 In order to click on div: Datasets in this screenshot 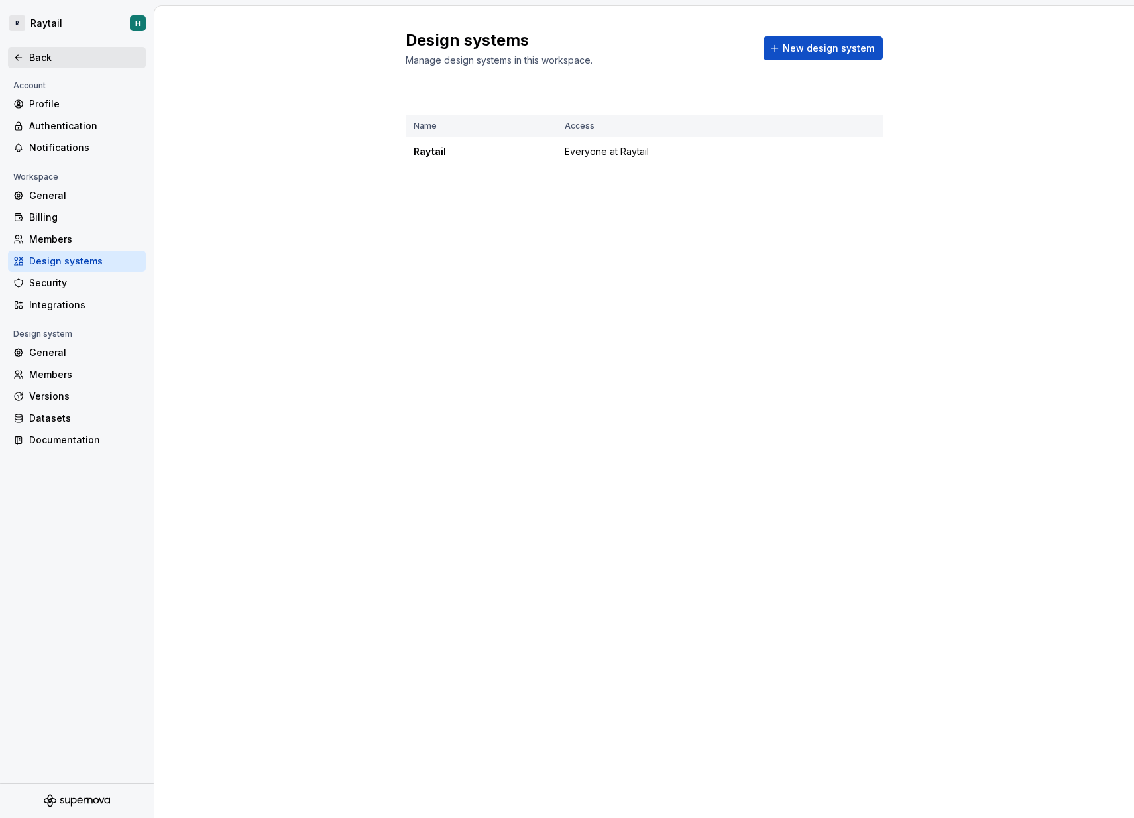, I will do `click(85, 418)`.